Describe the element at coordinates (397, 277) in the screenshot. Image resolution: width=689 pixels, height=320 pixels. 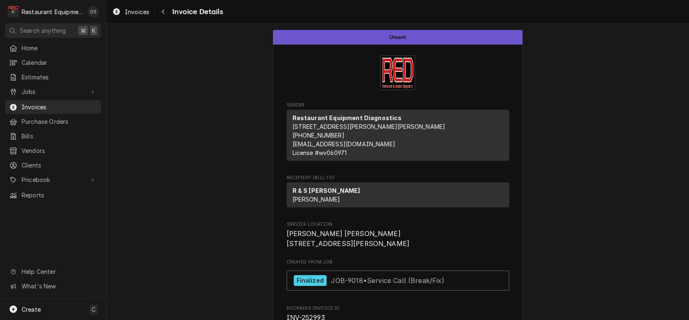
I see `div: Created From Job` at that location.